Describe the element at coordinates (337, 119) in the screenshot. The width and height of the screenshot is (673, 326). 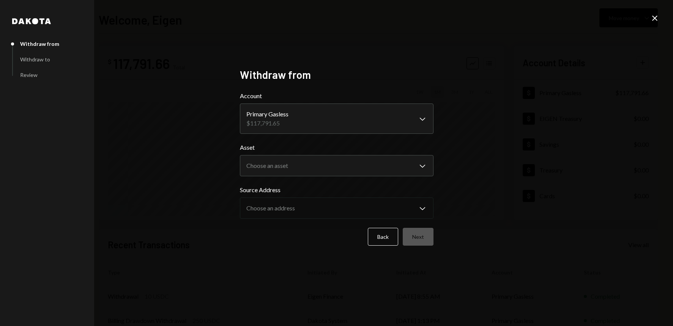
I see `button: Account` at that location.